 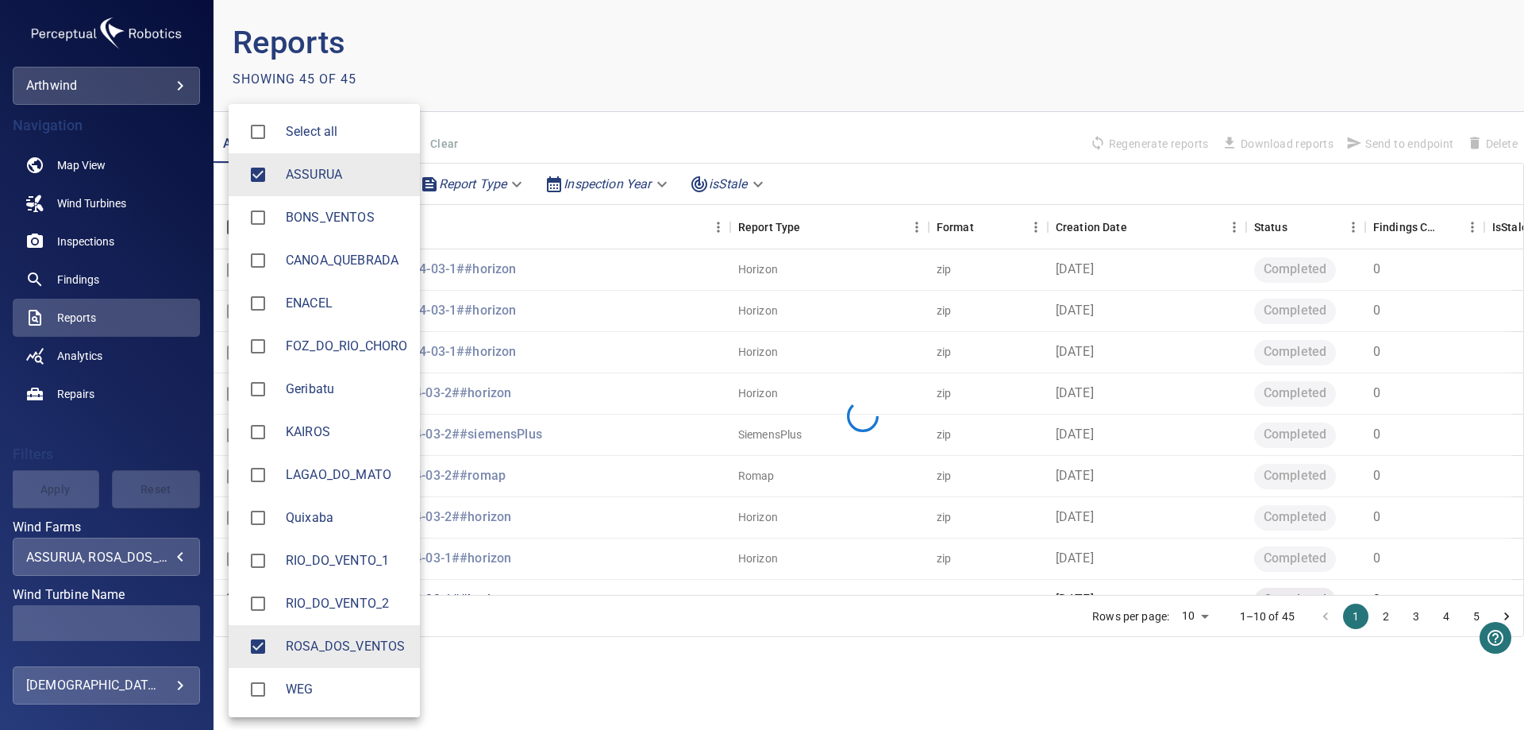 I want to click on span: Select all, so click(x=346, y=132).